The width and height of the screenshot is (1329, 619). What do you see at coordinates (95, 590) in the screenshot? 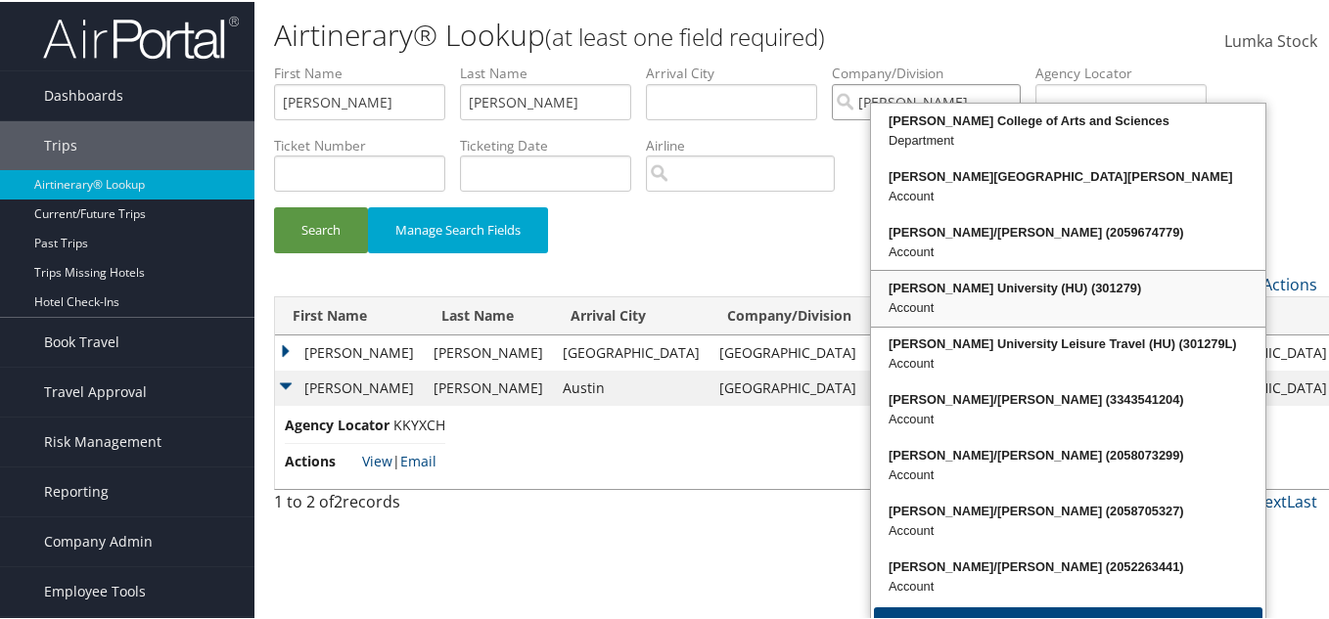
I see `span: Employee Tools` at bounding box center [95, 590].